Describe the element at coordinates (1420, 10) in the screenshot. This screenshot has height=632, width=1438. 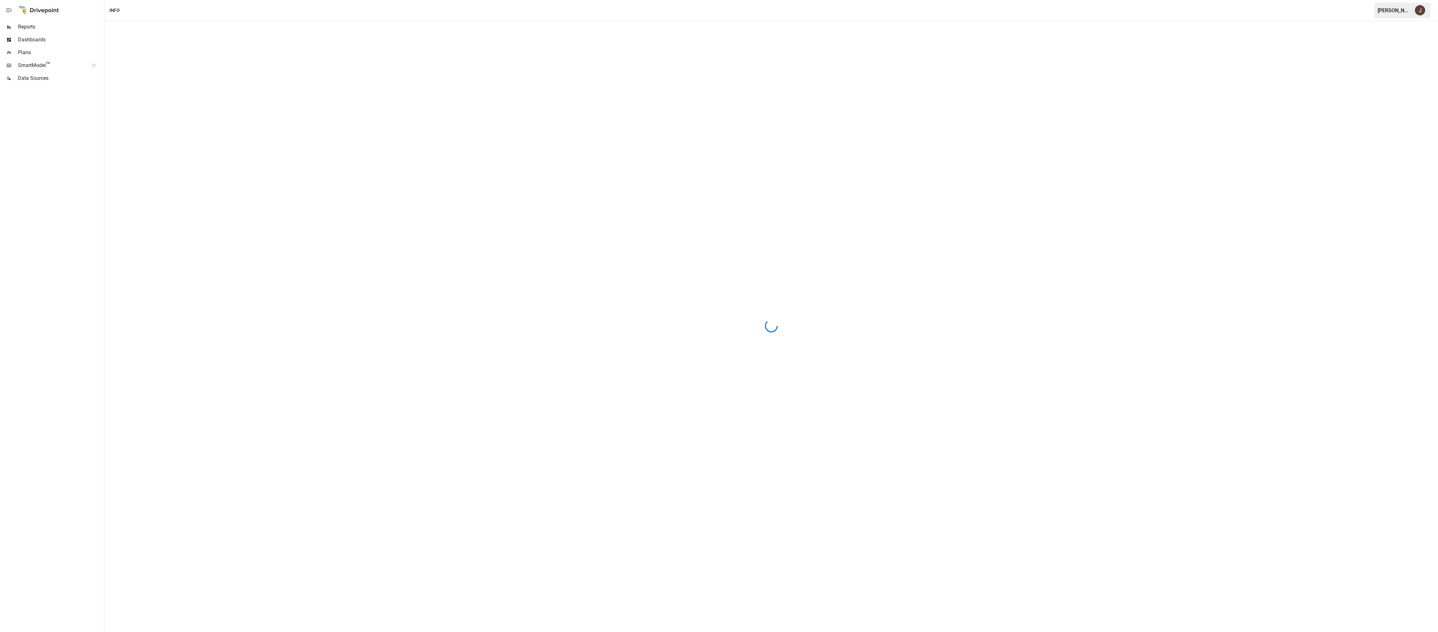
I see `button: Jon Wedel` at that location.